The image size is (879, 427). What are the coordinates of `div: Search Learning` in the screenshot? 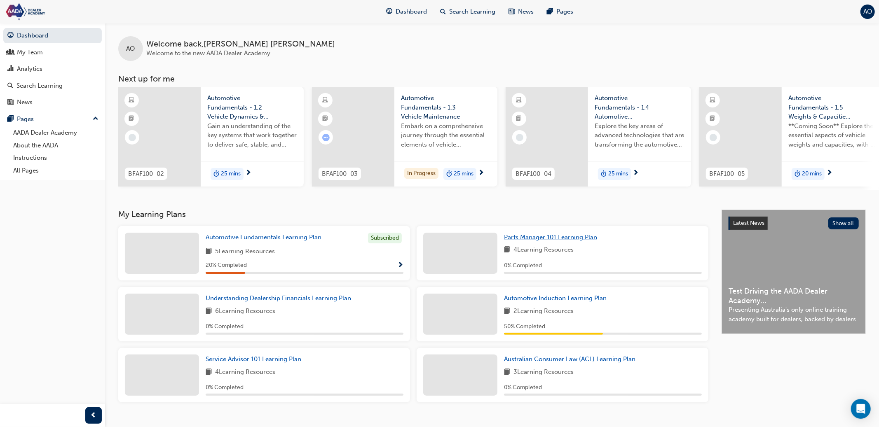 It's located at (40, 86).